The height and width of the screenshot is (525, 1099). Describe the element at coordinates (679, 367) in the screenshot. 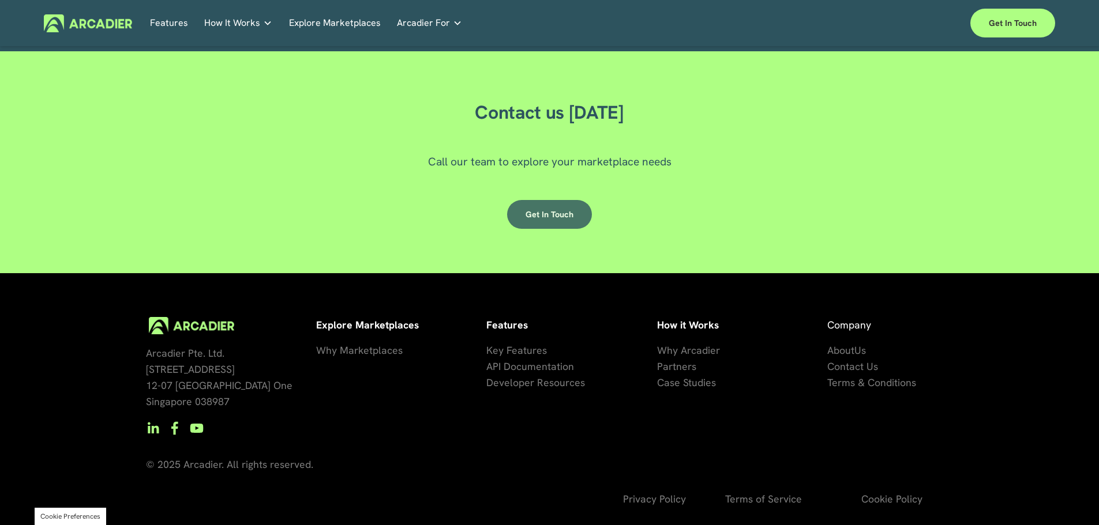

I see `a: artners` at that location.